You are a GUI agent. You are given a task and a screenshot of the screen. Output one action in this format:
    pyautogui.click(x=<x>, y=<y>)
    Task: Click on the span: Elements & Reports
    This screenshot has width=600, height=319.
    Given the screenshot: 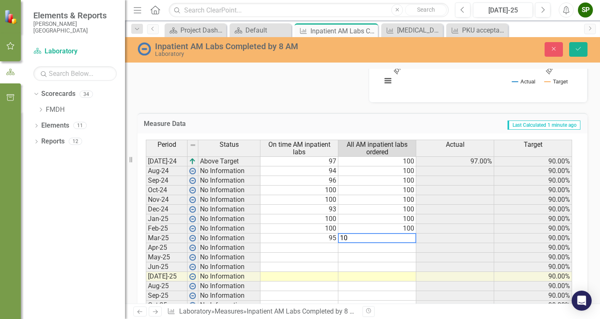 What is the action you would take?
    pyautogui.click(x=75, y=15)
    